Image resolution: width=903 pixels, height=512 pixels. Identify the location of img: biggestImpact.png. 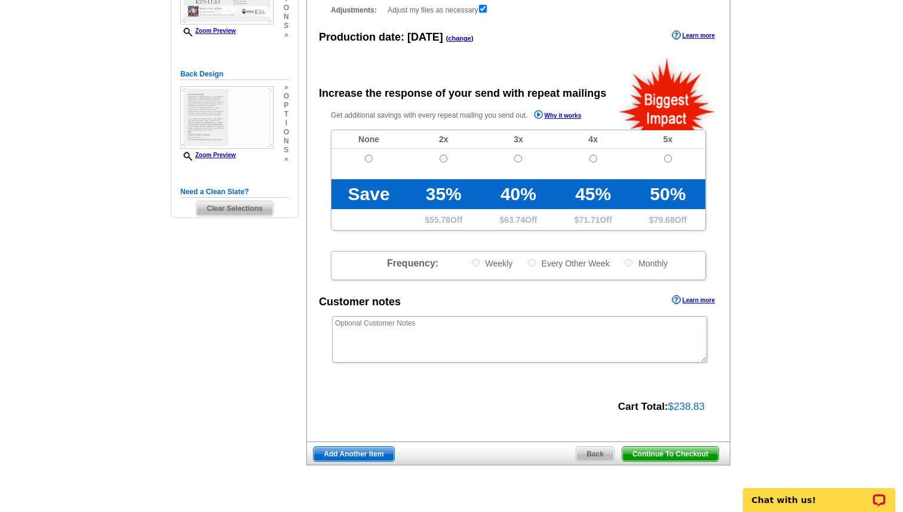
(667, 93).